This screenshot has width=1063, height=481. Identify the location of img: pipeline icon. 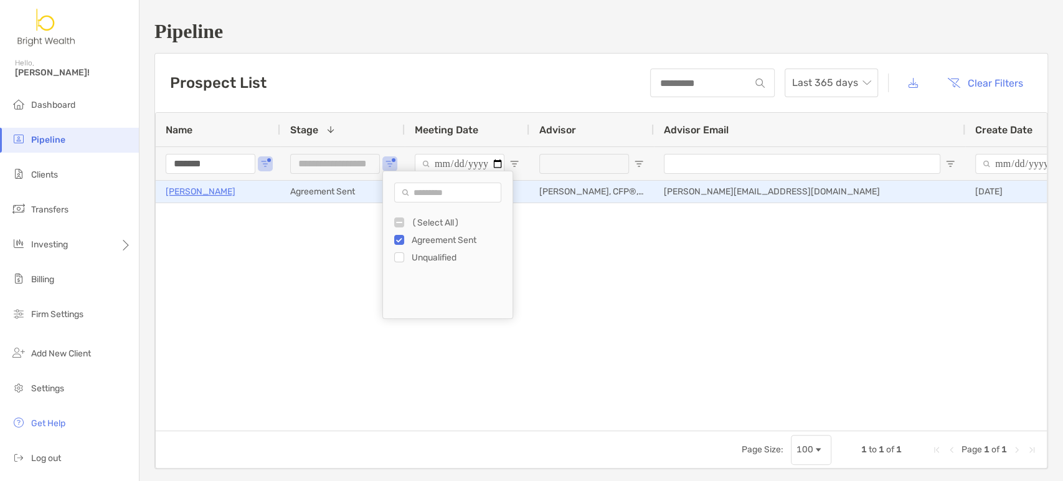
(19, 139).